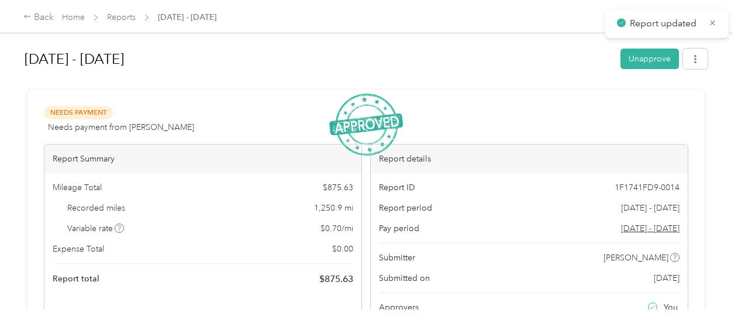  What do you see at coordinates (96, 228) in the screenshot?
I see `span: Variable rate` at bounding box center [96, 228].